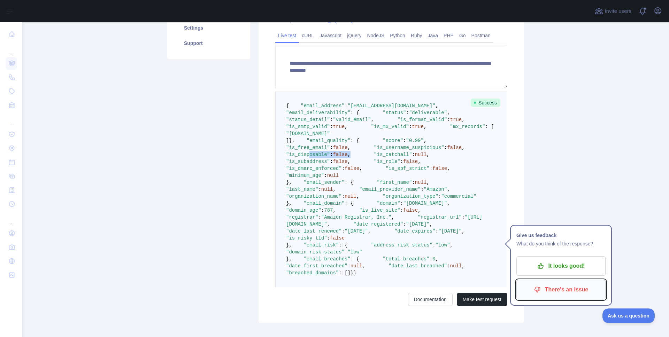 Image resolution: width=669 pixels, height=337 pixels. I want to click on a: Python, so click(398, 36).